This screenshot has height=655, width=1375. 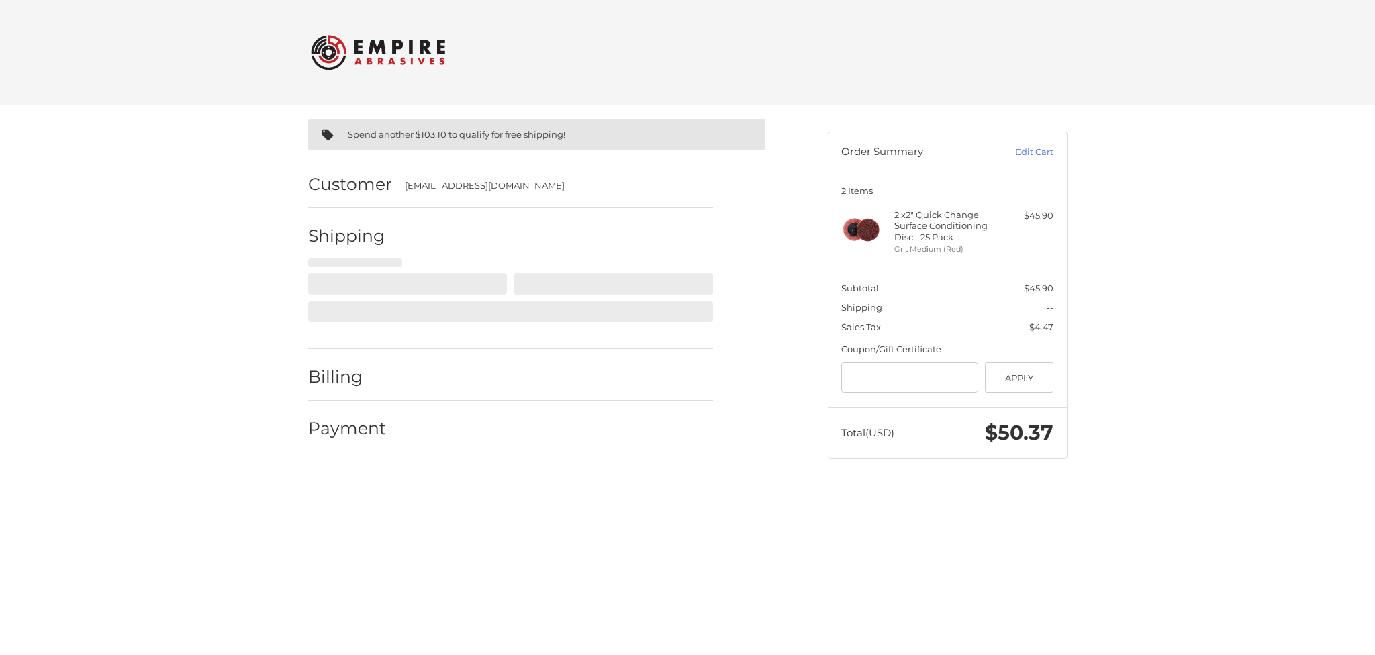 I want to click on h3: 2 Items, so click(x=947, y=191).